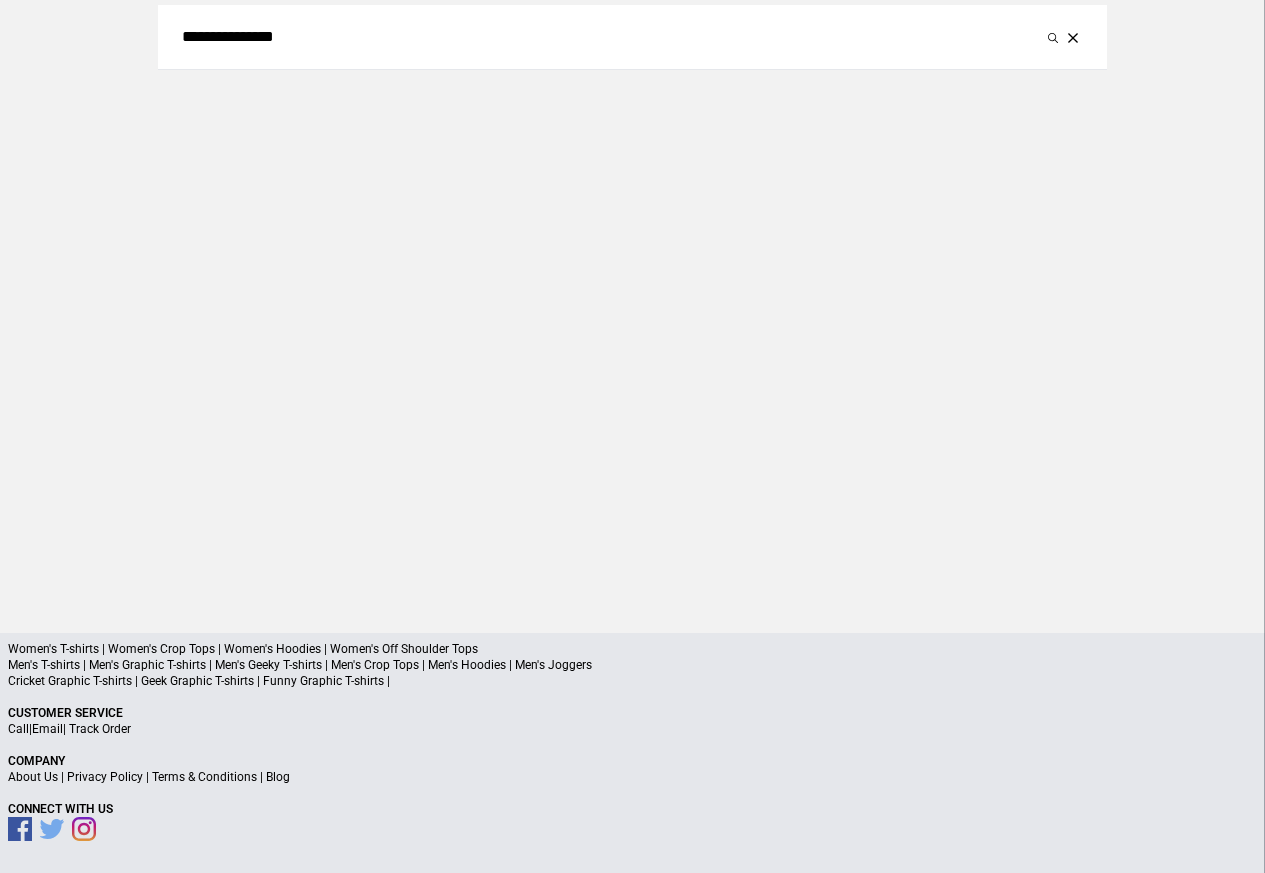 The height and width of the screenshot is (873, 1265). Describe the element at coordinates (632, 681) in the screenshot. I see `p: Cricket Graphic T-shirts | Geek Graphic T-shirts | Funny Graphic T-shirts |` at that location.